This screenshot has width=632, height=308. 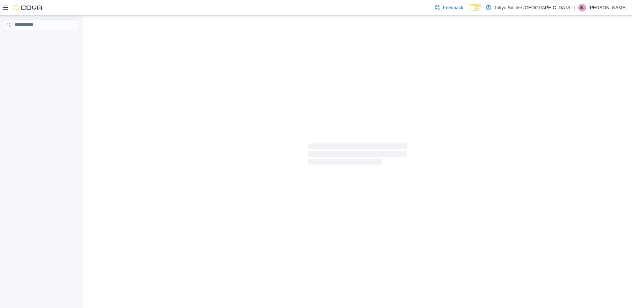 I want to click on nav: Complex example, so click(x=41, y=39).